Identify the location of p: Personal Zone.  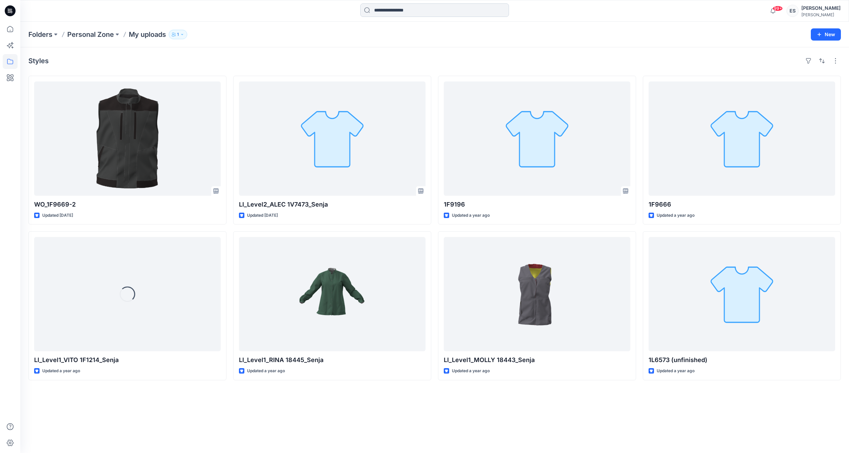
(91, 34).